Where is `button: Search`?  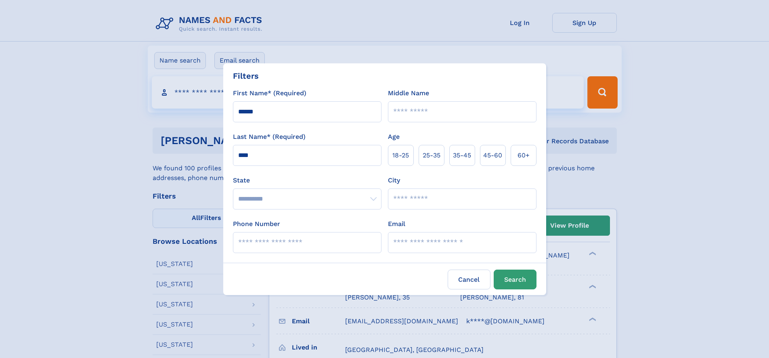 button: Search is located at coordinates (515, 279).